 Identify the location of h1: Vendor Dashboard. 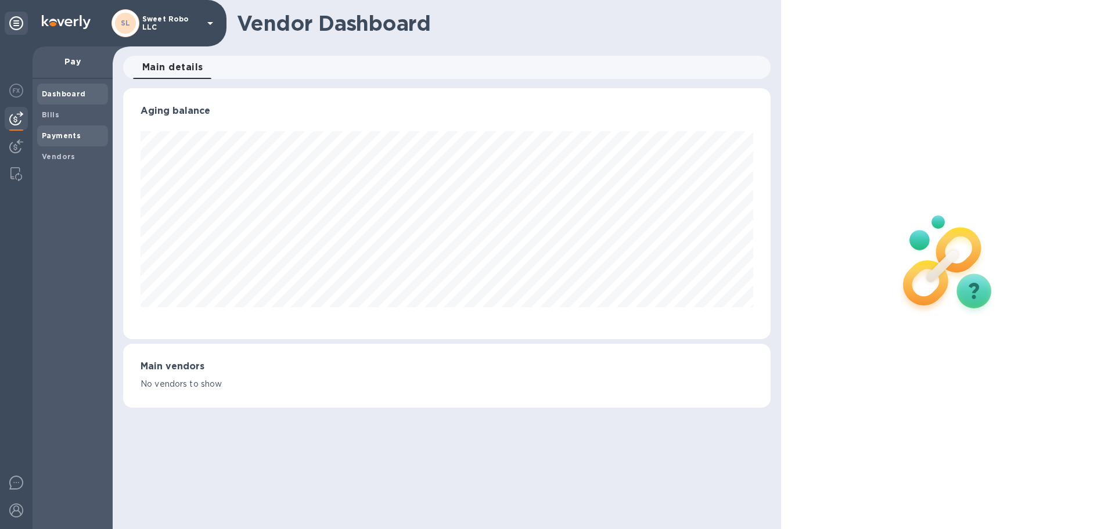
(499, 23).